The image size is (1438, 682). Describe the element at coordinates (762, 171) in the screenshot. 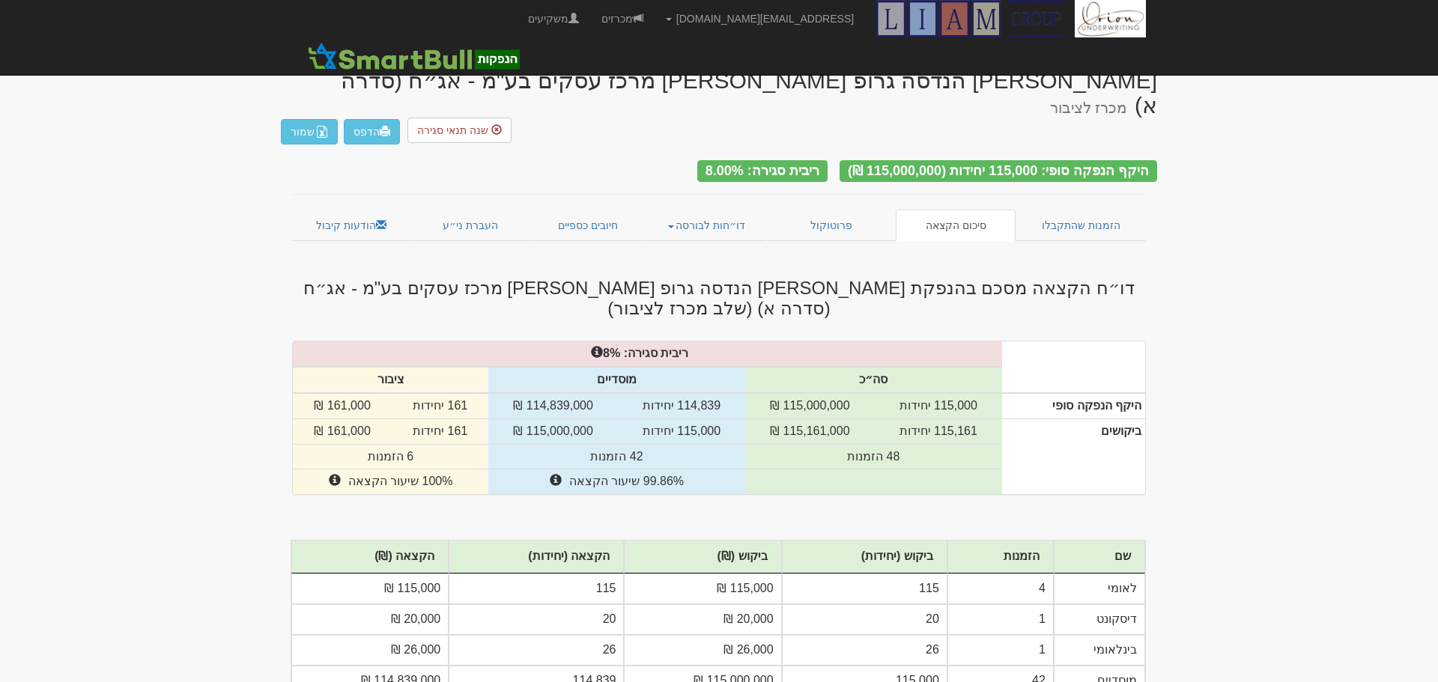

I see `div: ריבית סגירה: 8.00%` at that location.